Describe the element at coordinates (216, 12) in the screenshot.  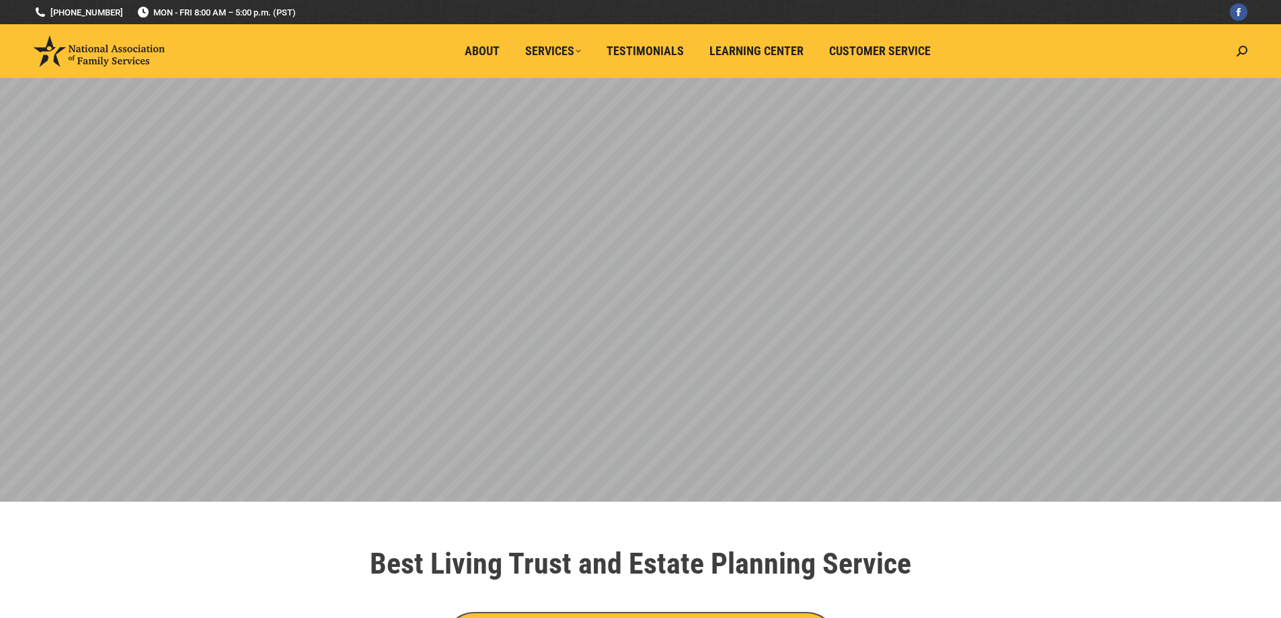
I see `span: MON - FRI 8:00 AM – 5:00 p.m. (PST)` at that location.